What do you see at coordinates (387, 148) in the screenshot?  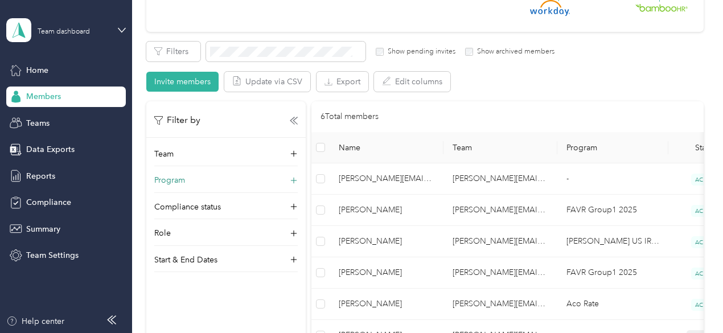 I see `th: Name` at bounding box center [387, 148].